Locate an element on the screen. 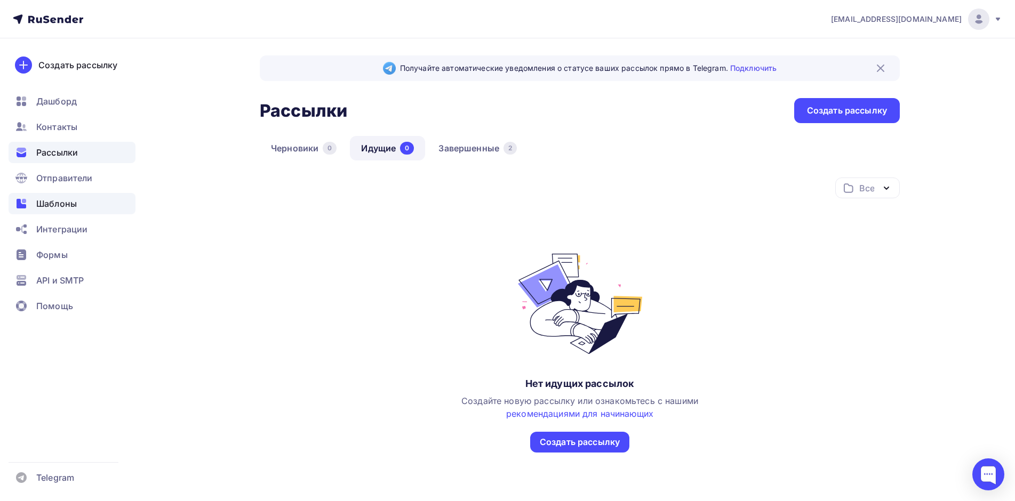 The image size is (1015, 501). a: Шаблоны is located at coordinates (72, 204).